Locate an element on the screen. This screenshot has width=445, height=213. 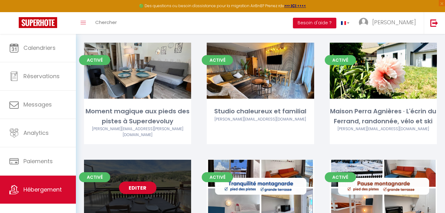
div: Studio chaleureux et familial is located at coordinates (260, 111).